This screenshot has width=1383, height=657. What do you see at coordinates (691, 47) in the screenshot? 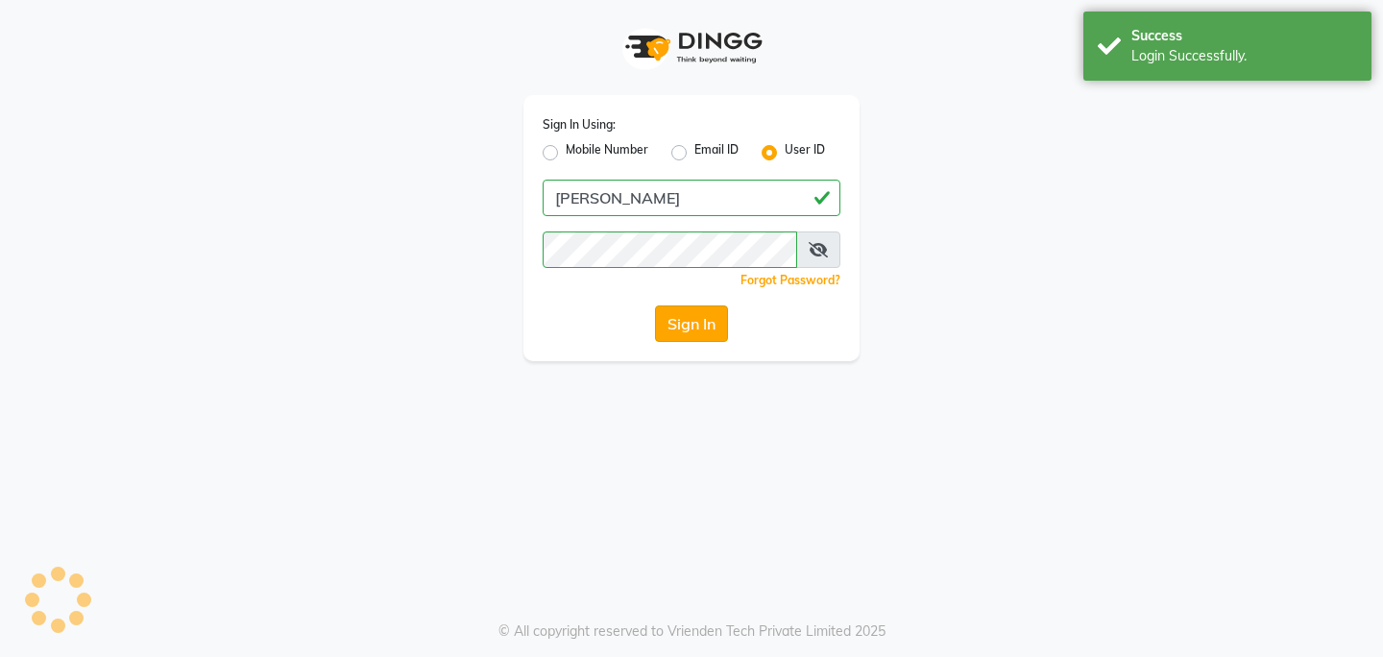
I see `img: logo1.svg` at bounding box center [691, 47].